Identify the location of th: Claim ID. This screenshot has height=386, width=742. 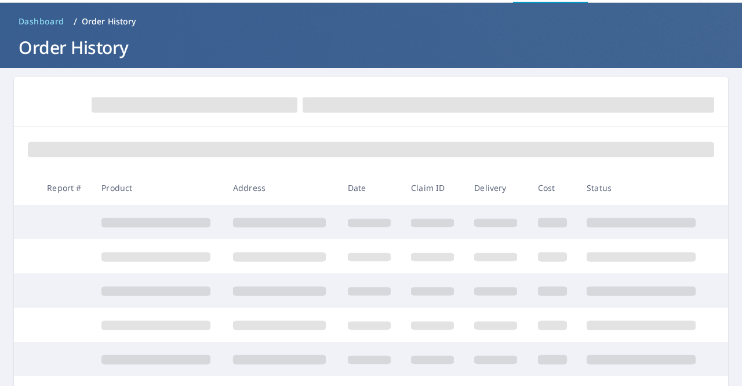
(433, 187).